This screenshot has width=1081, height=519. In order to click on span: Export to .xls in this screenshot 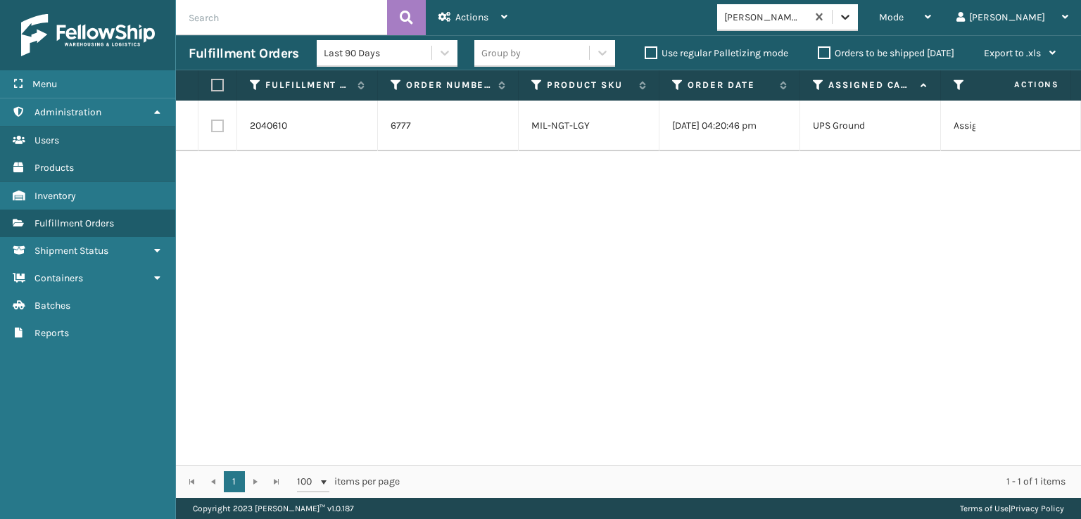, I will do `click(1012, 53)`.